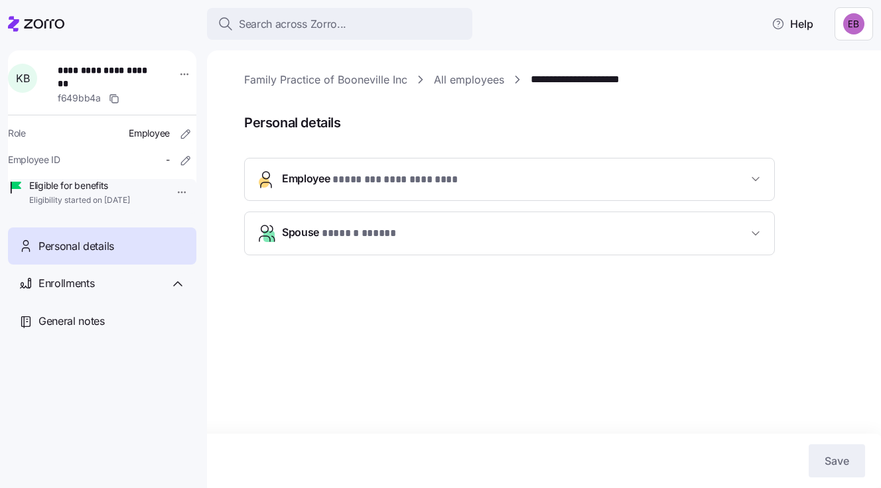 This screenshot has height=488, width=881. I want to click on span: Employee ID, so click(34, 160).